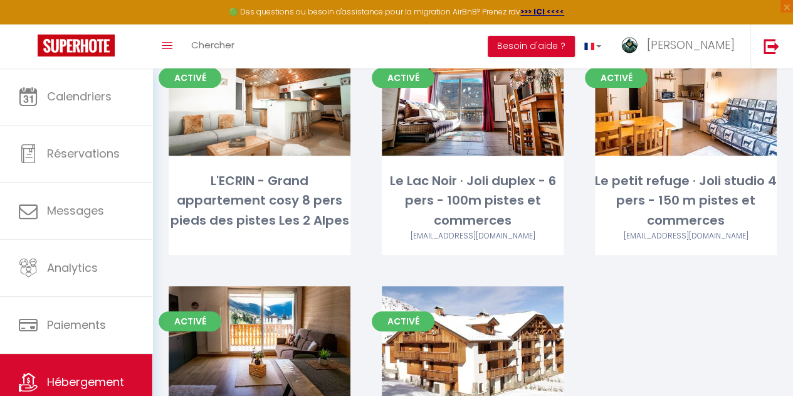 The width and height of the screenshot is (793, 396). Describe the element at coordinates (76, 45) in the screenshot. I see `img: Super Booking` at that location.